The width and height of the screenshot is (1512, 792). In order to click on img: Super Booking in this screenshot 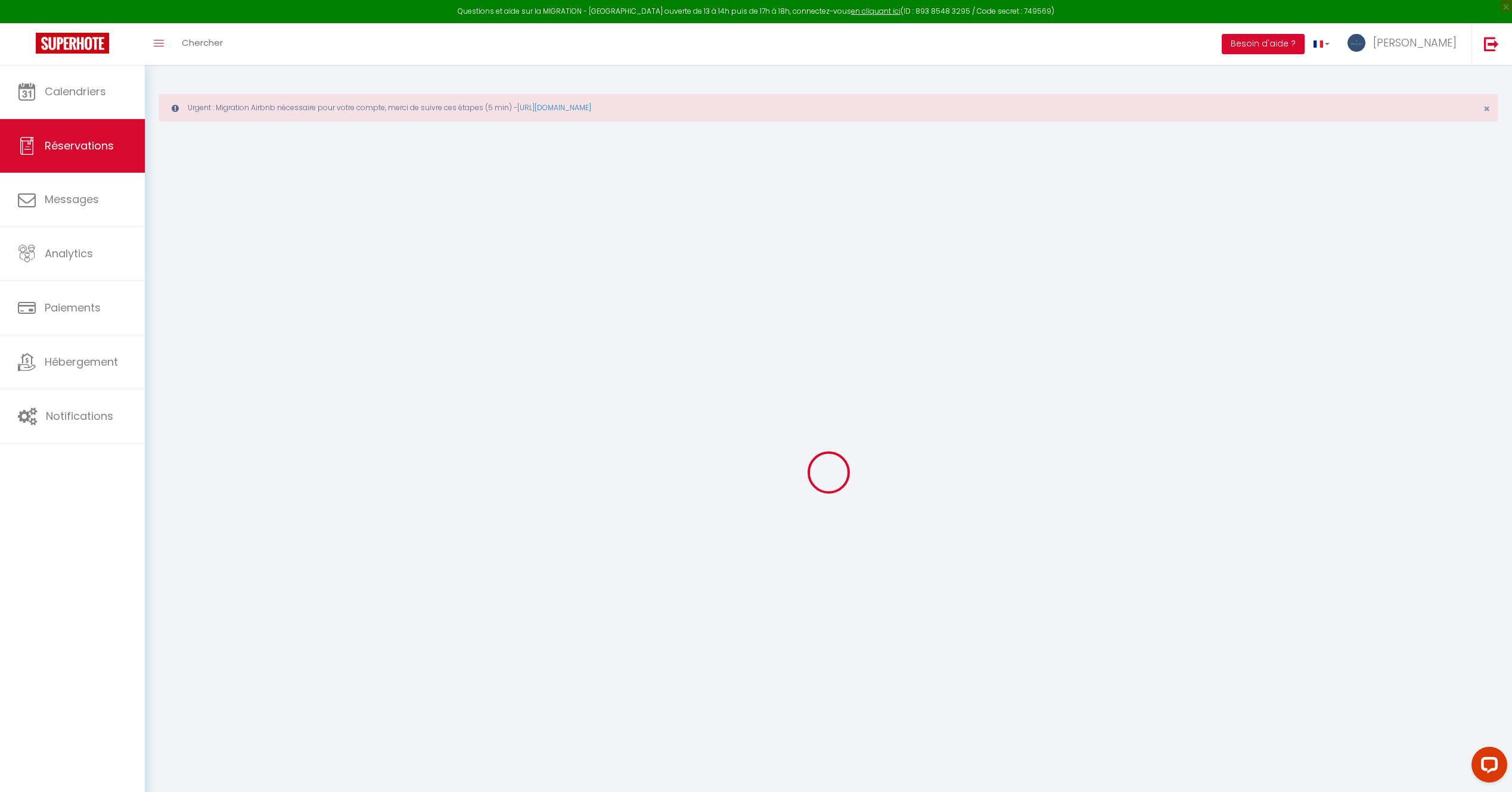, I will do `click(72, 42)`.